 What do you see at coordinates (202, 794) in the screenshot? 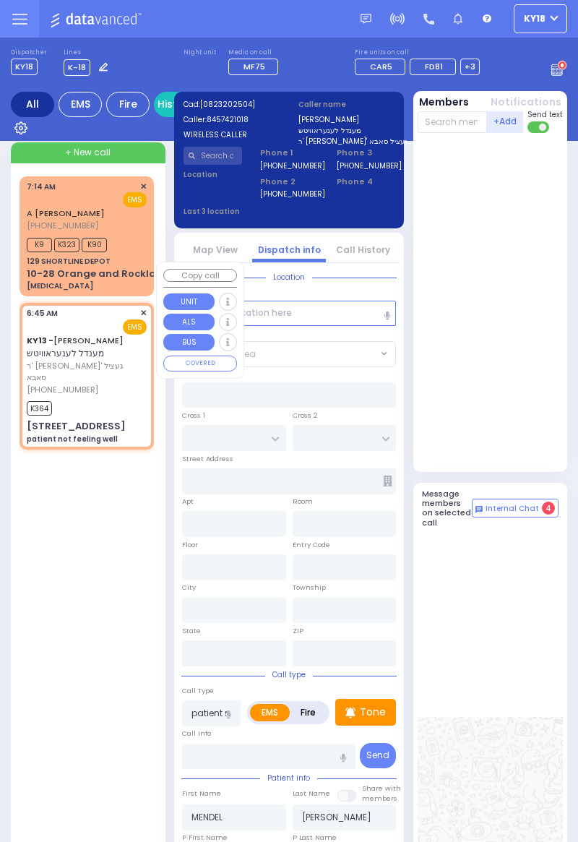
I see `label: First Name` at bounding box center [202, 794].